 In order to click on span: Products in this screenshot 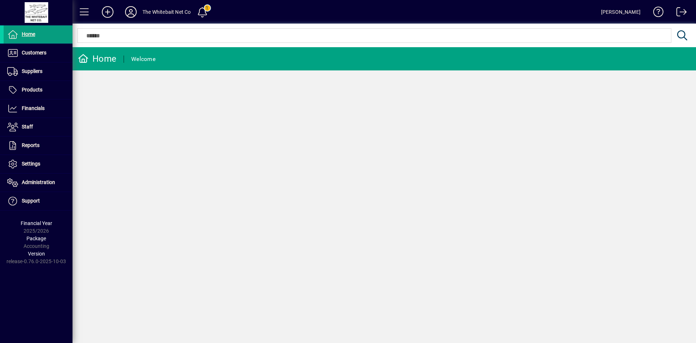, I will do `click(32, 90)`.